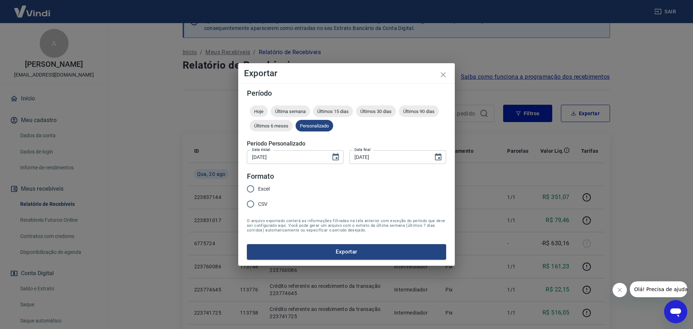  I want to click on span: O arquivo exportado conterá as informações filtradas na tela anterior com exceção do período que ..., so click(346, 225).